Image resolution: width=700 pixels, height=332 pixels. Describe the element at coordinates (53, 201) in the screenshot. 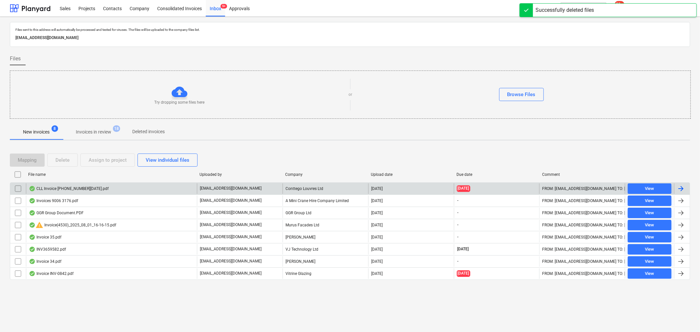

I see `div: Invoices 9006 3176.pdf` at that location.